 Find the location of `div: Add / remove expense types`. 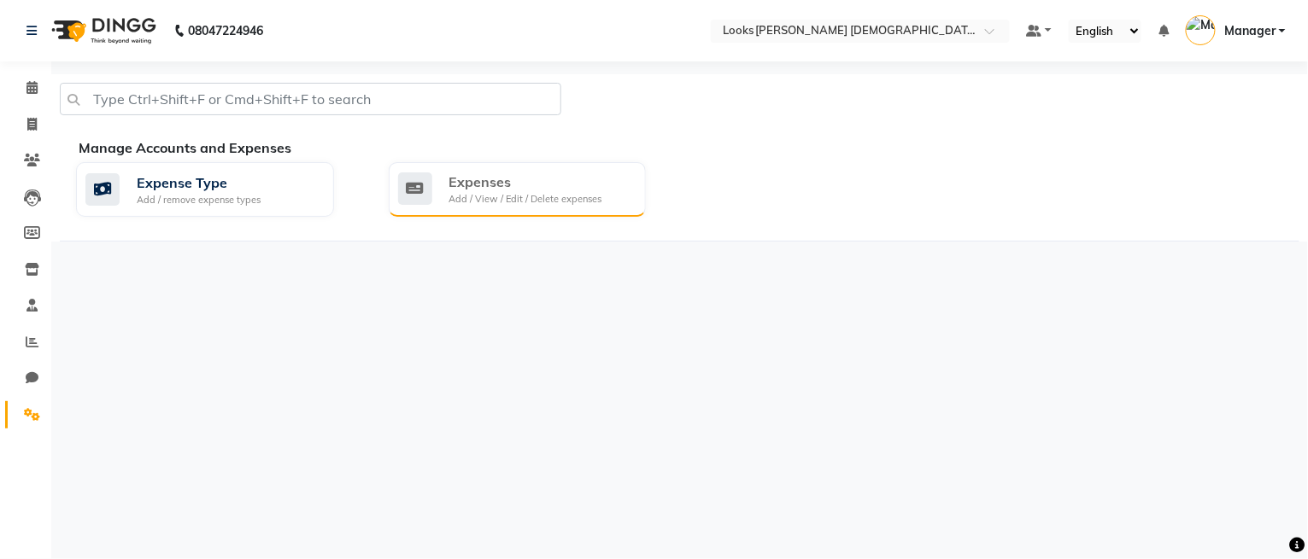

div: Add / remove expense types is located at coordinates (198, 200).